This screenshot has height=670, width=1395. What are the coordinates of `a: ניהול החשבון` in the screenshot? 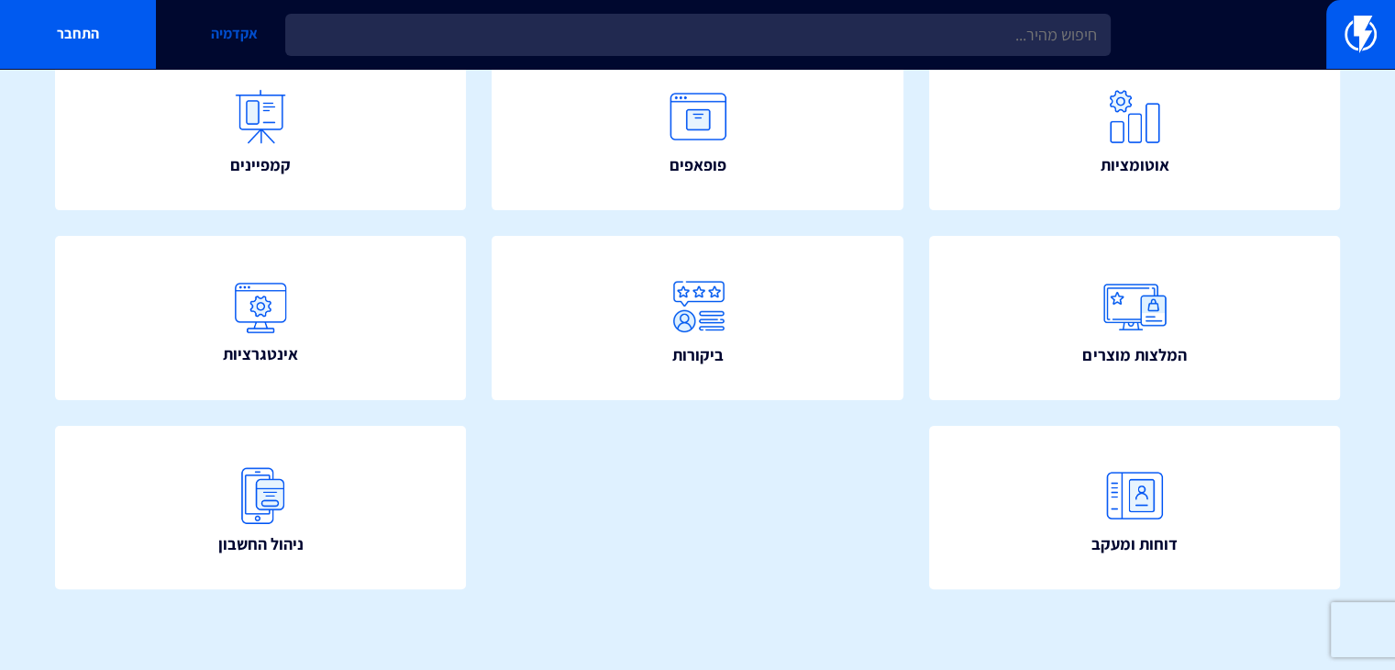 It's located at (261, 507).